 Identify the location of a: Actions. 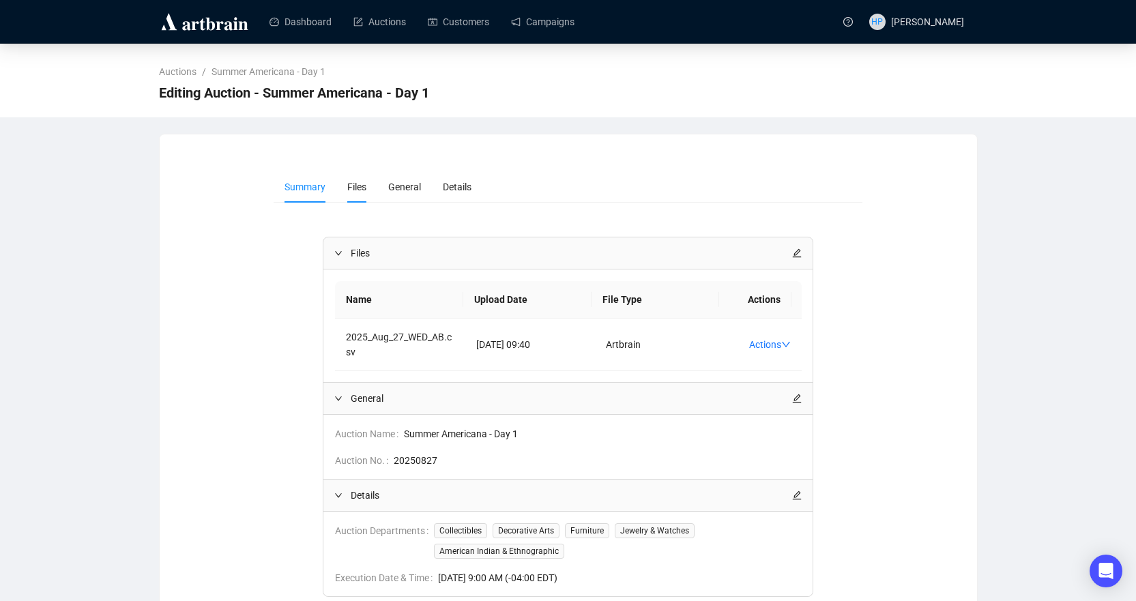
(770, 345).